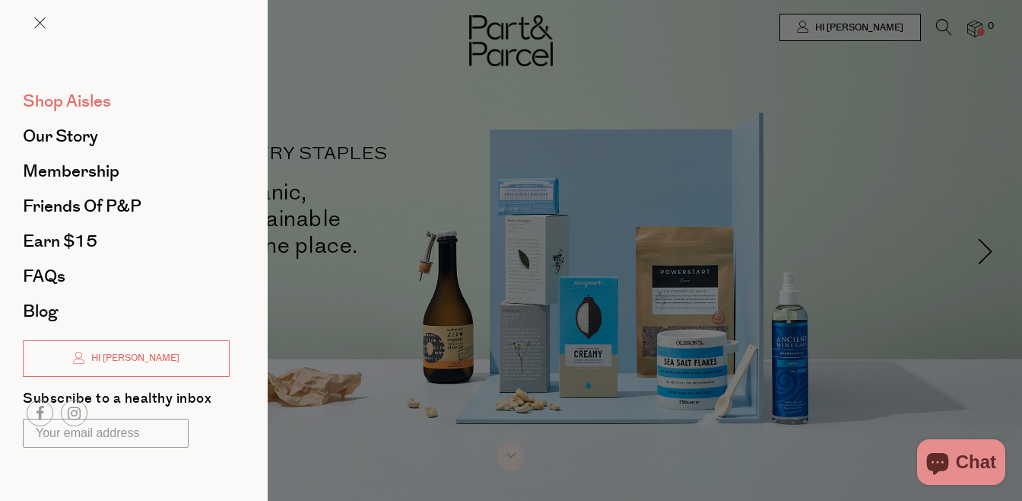  I want to click on a: Shop Aisles, so click(126, 101).